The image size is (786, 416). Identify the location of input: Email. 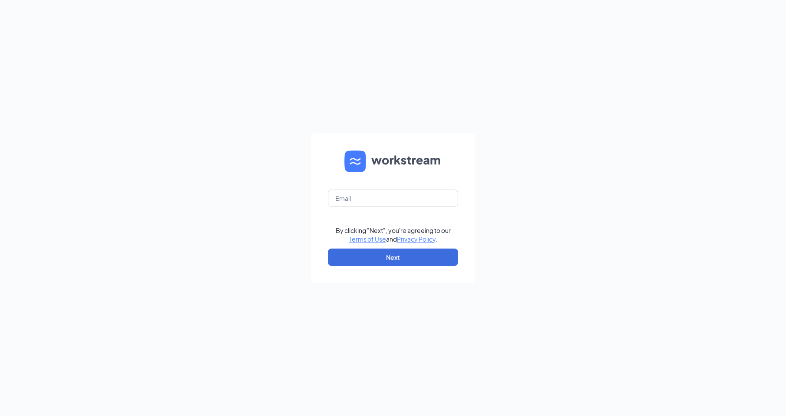
(393, 198).